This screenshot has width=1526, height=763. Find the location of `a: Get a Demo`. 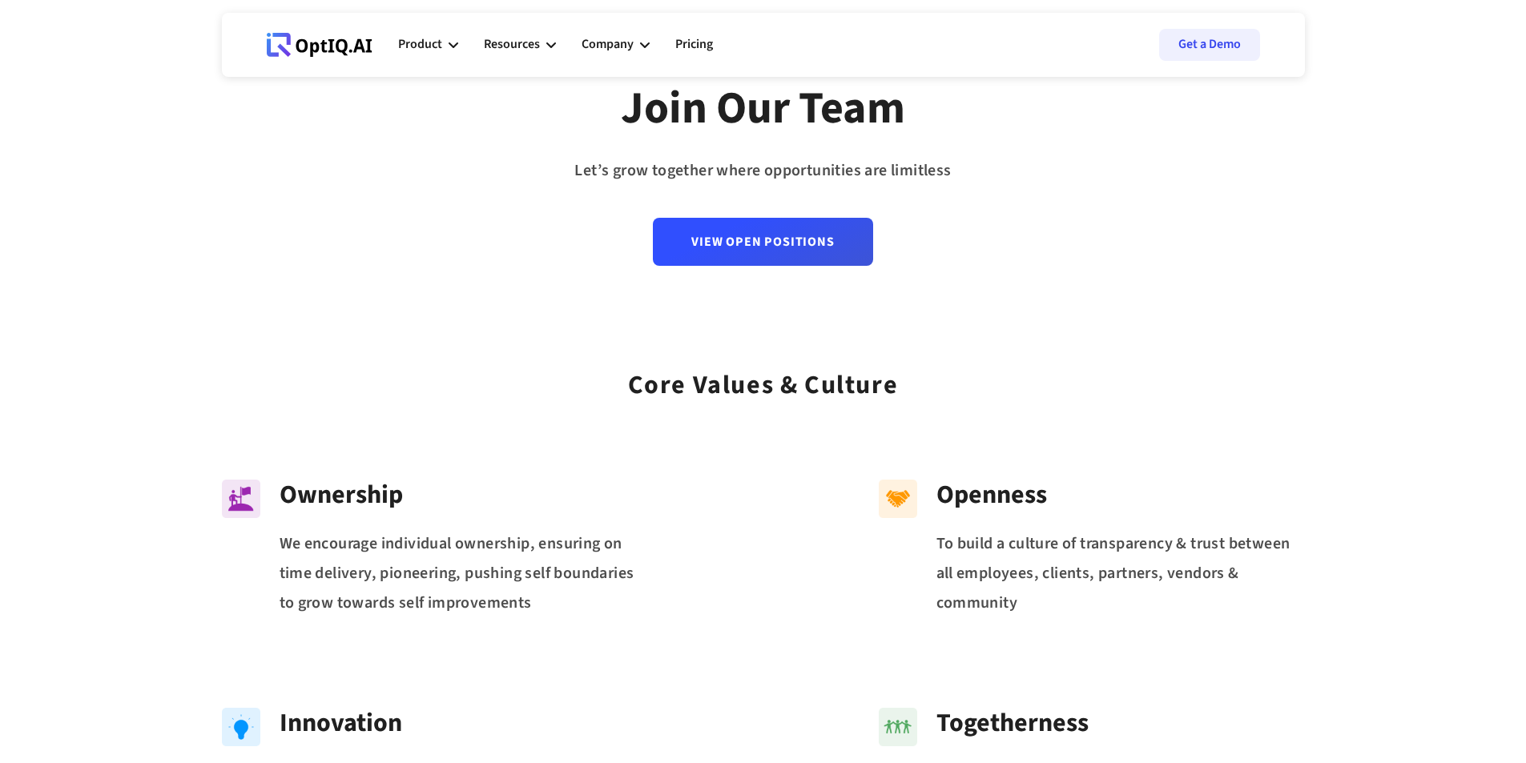

a: Get a Demo is located at coordinates (1209, 45).